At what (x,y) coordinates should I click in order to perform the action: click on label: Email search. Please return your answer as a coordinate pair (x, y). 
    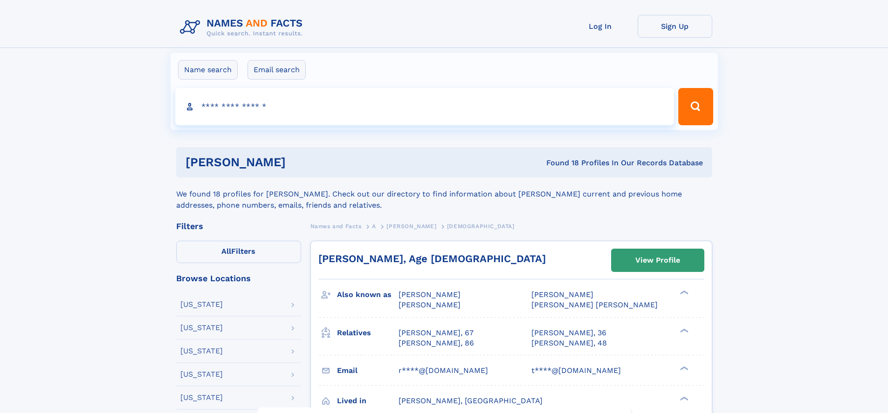
    Looking at the image, I should click on (276, 70).